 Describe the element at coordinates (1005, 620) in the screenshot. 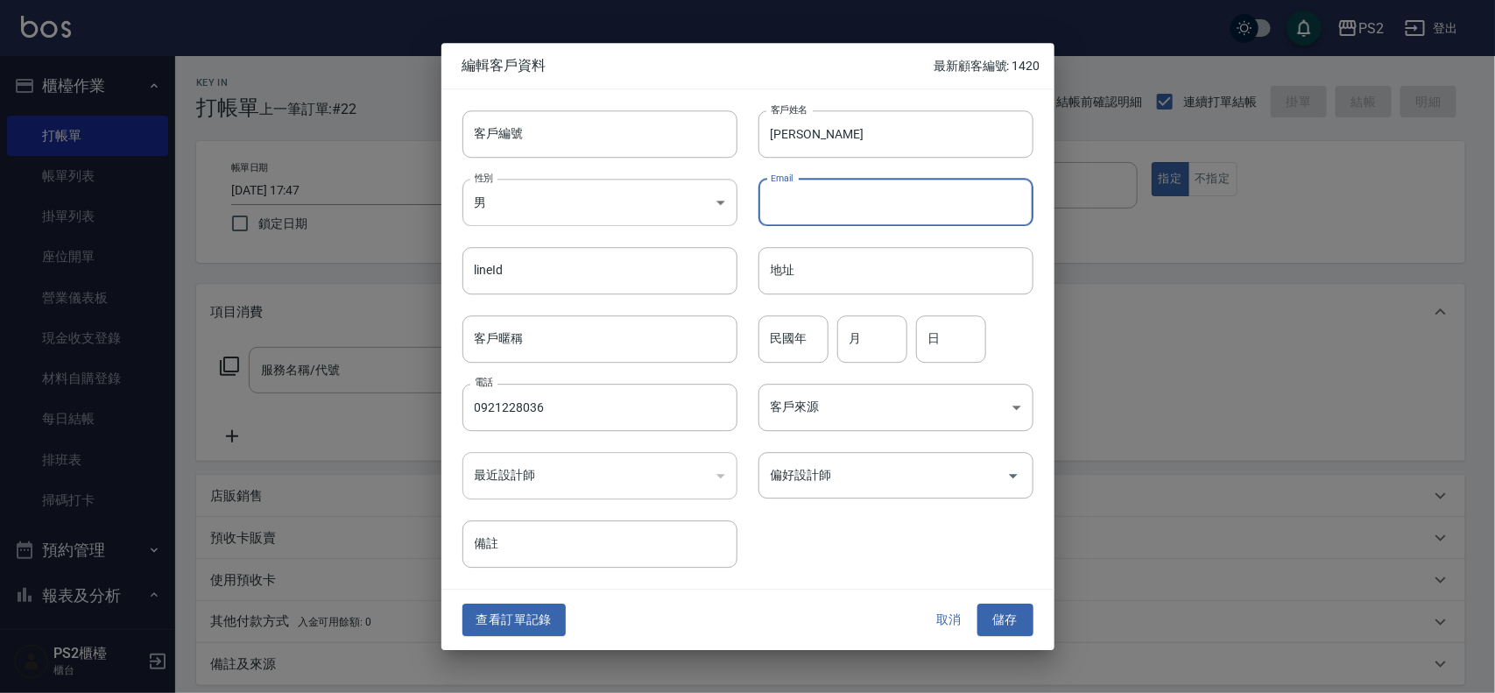

I see `button: 儲存` at that location.